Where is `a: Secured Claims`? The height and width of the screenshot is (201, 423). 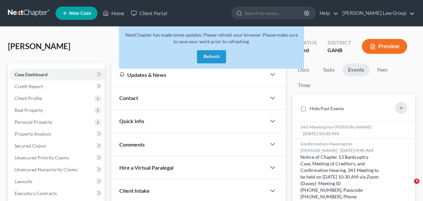
a: Secured Claims is located at coordinates (57, 146).